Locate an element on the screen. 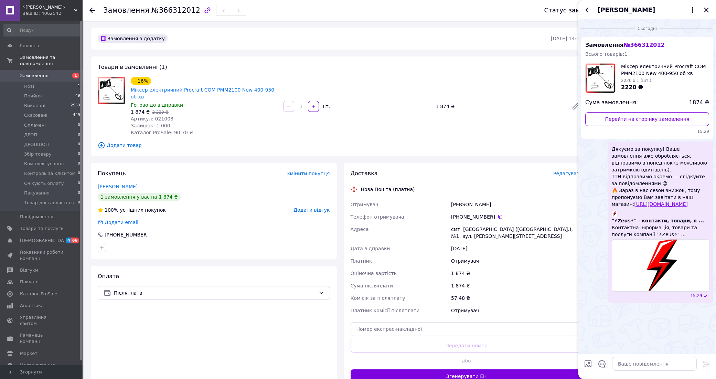 The width and height of the screenshot is (716, 379). span: Покупець is located at coordinates (112, 173).